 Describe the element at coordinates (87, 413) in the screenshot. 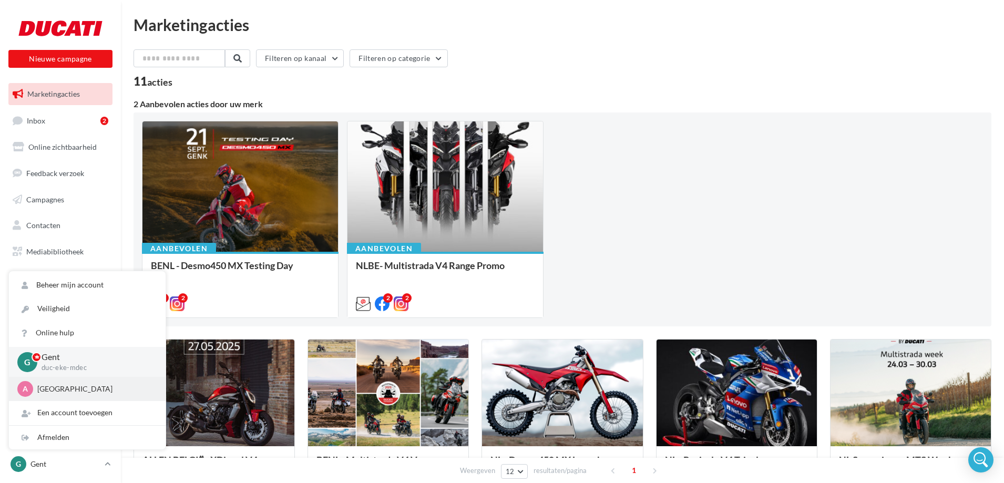

I see `div: Een account toevoegen` at that location.